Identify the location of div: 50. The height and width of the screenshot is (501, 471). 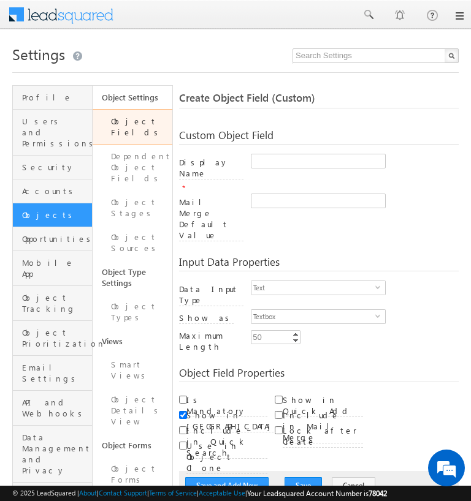
(257, 337).